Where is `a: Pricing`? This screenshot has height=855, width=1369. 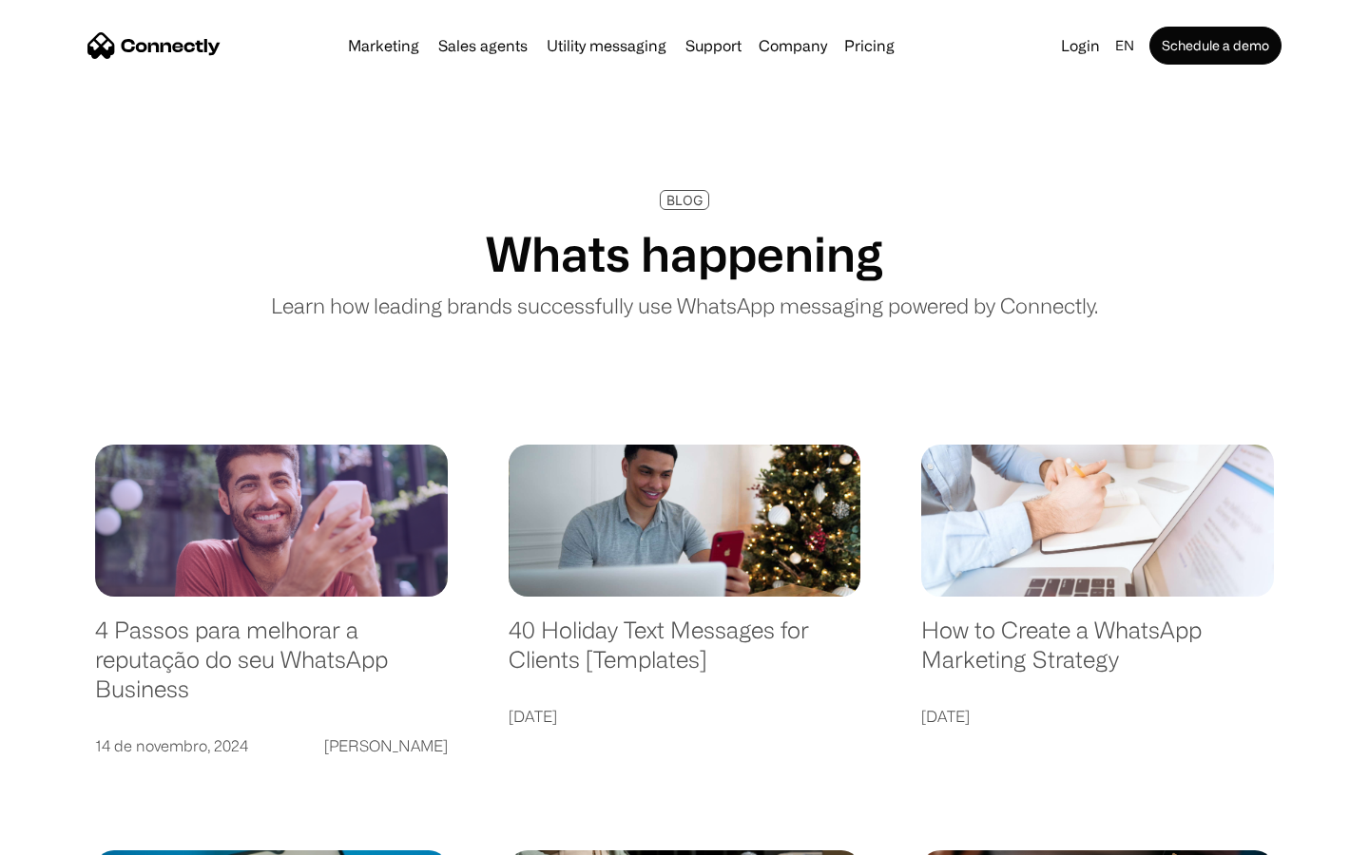
a: Pricing is located at coordinates (869, 46).